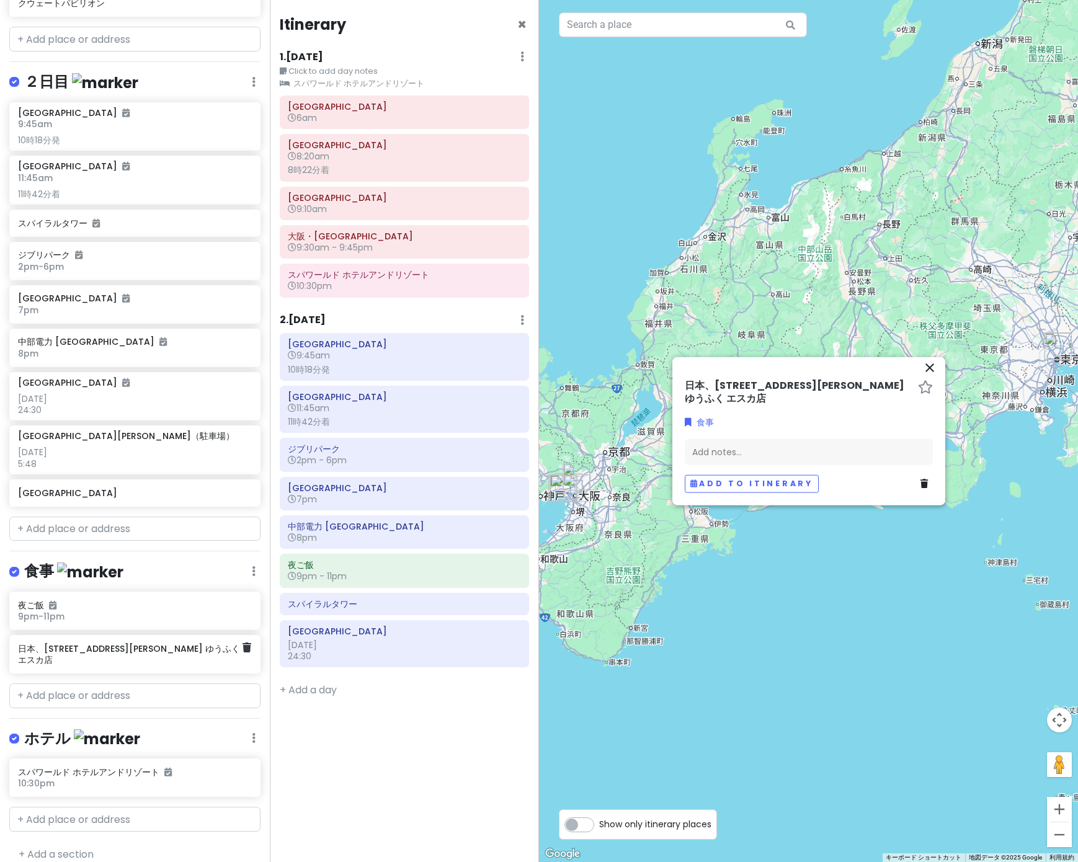 The image size is (1078, 862). Describe the element at coordinates (925, 388) in the screenshot. I see `a: Star place` at that location.